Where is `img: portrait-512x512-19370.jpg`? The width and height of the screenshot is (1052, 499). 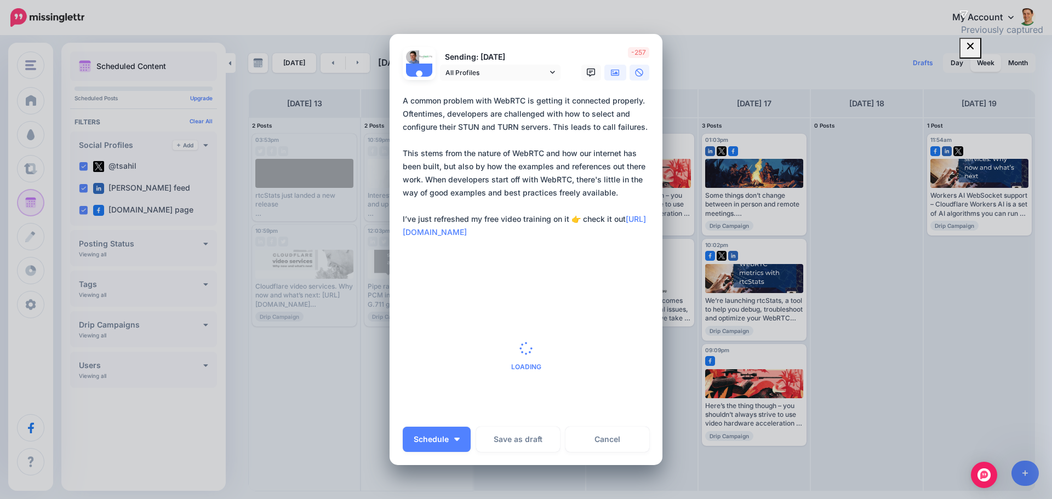
img: portrait-512x512-19370.jpg is located at coordinates (412, 57).